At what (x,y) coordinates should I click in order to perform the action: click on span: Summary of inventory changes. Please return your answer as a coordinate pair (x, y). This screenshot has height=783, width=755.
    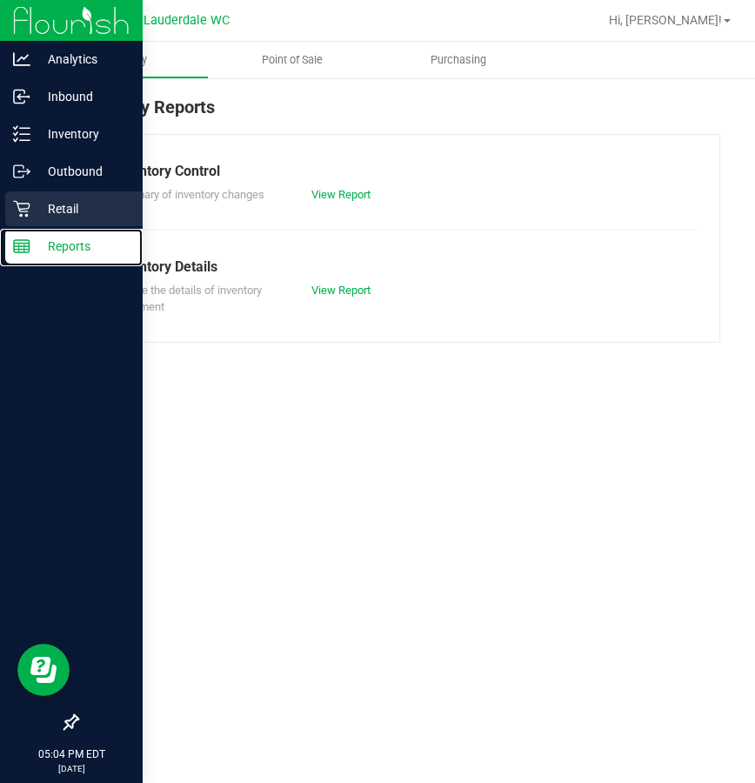
    Looking at the image, I should click on (188, 194).